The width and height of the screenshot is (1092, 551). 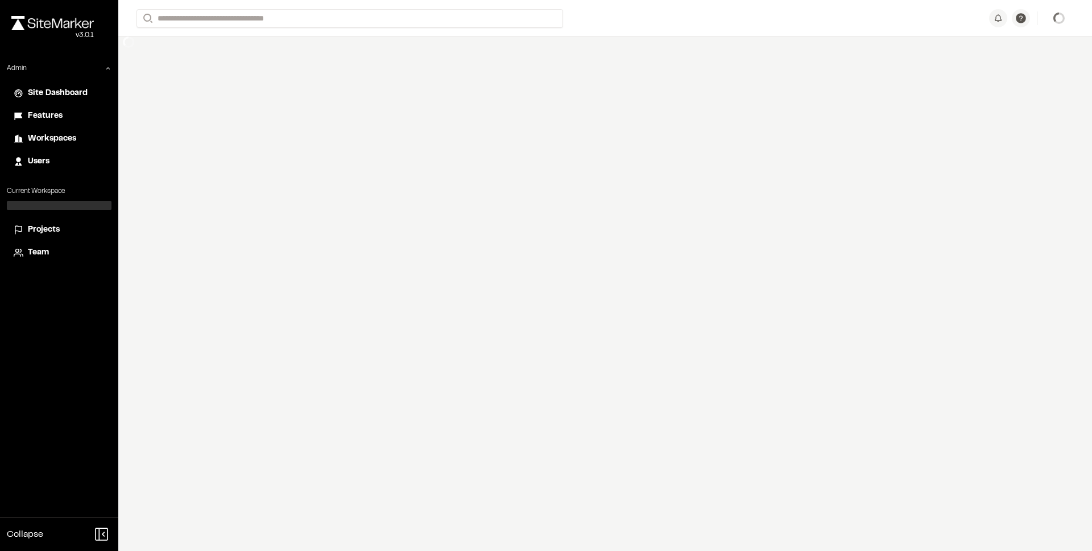 I want to click on div: Oh geez...please don't..., so click(x=52, y=35).